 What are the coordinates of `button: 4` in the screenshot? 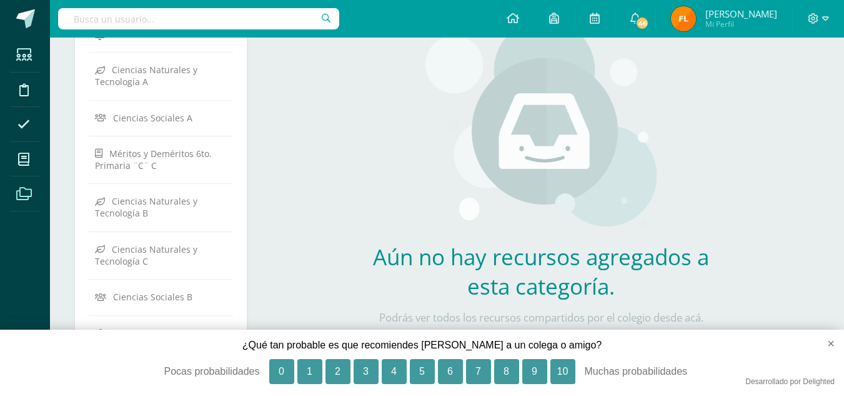 It's located at (394, 371).